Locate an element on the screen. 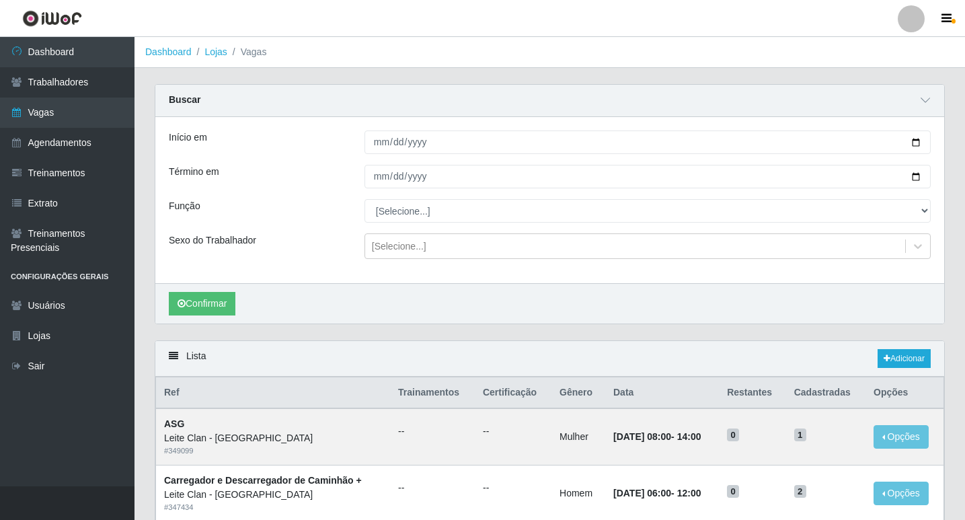 Image resolution: width=965 pixels, height=520 pixels. div: # 347434 is located at coordinates (273, 507).